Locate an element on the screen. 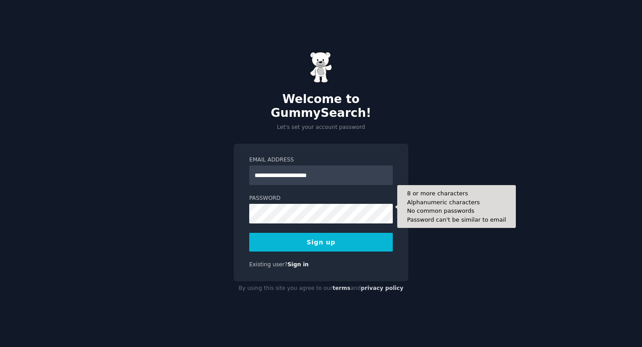 This screenshot has width=642, height=347. a: terms is located at coordinates (341, 288).